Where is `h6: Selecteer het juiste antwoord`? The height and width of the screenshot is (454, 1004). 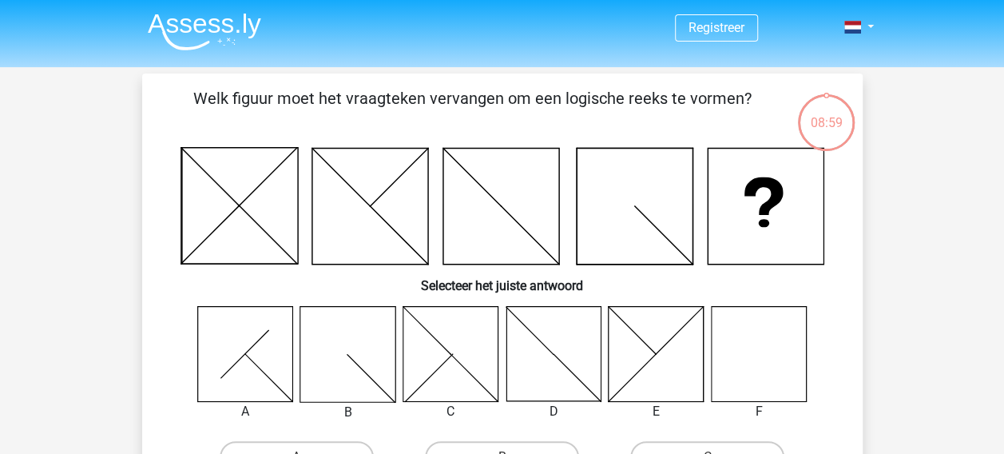 h6: Selecteer het juiste antwoord is located at coordinates (502, 279).